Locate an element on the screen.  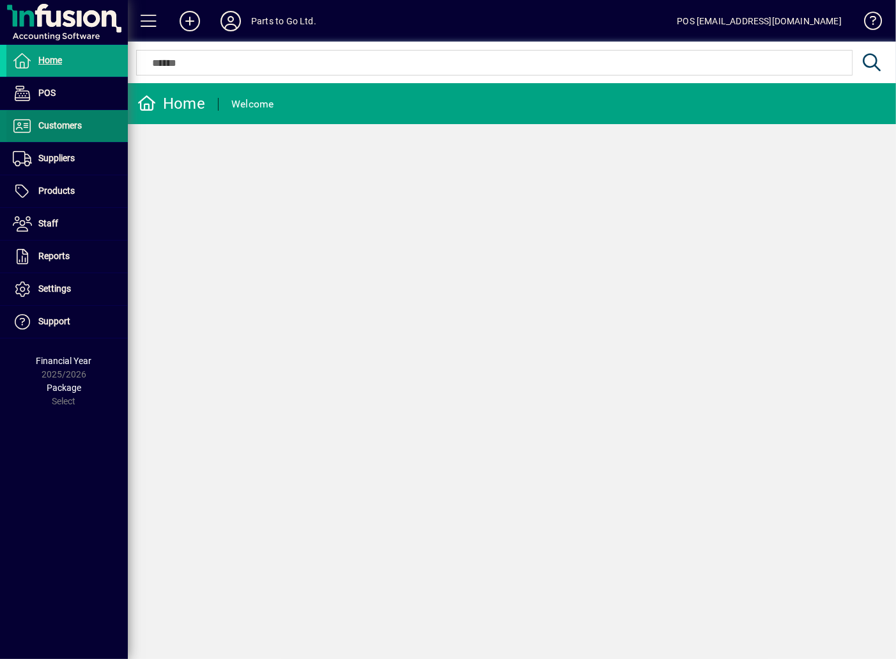
span: Support is located at coordinates (54, 321).